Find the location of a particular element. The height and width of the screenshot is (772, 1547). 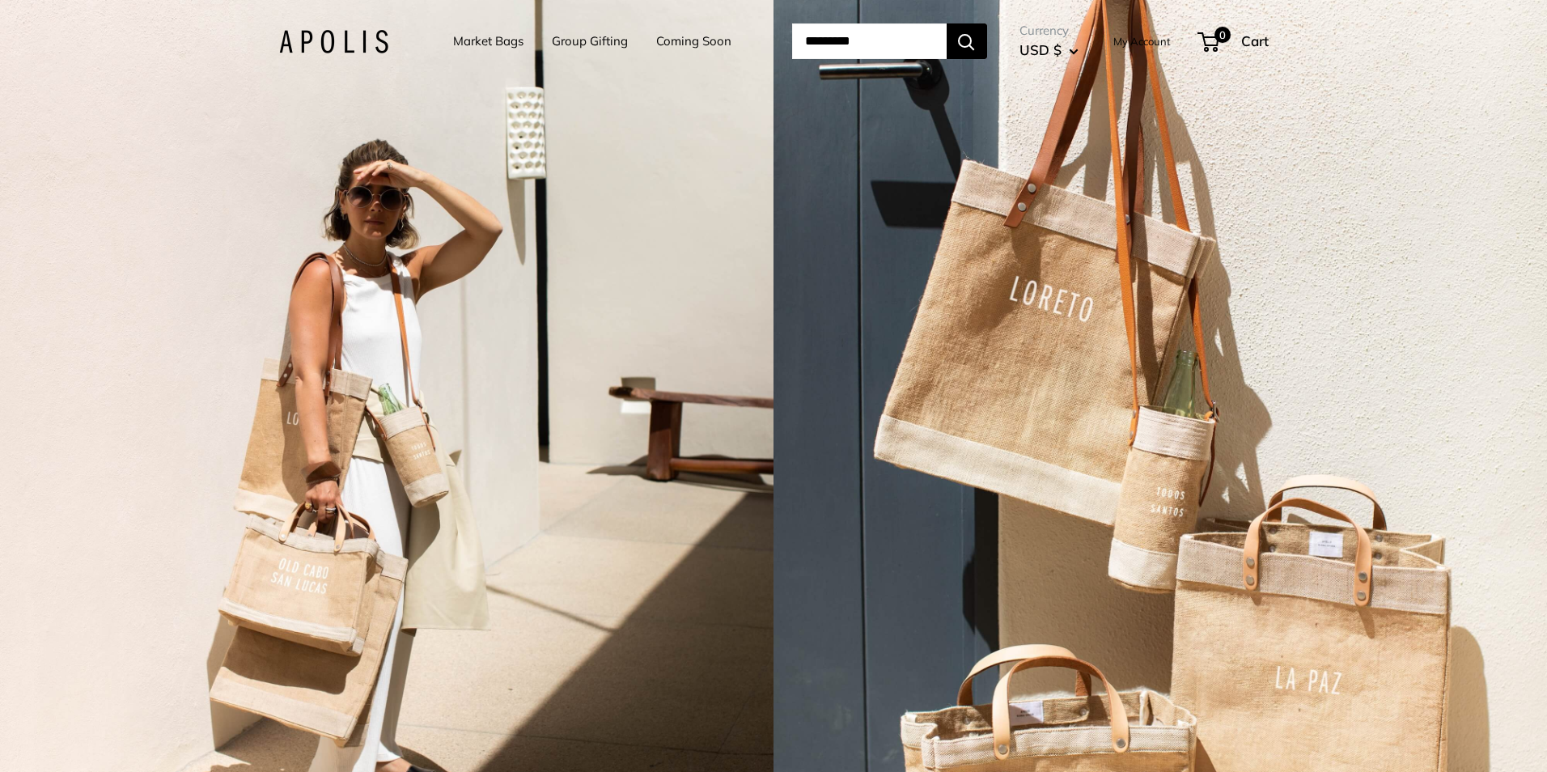

span: 0 is located at coordinates (1222, 35).